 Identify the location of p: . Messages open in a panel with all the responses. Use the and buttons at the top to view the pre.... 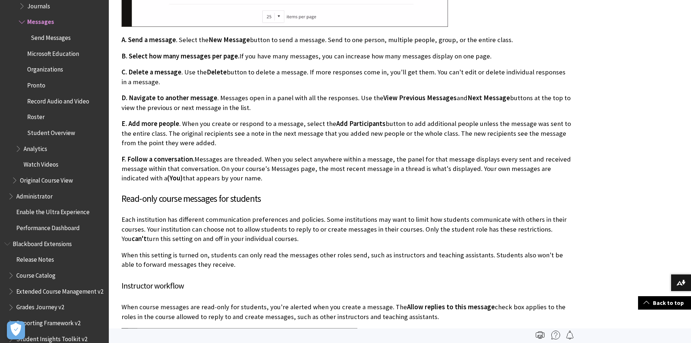
(346, 103).